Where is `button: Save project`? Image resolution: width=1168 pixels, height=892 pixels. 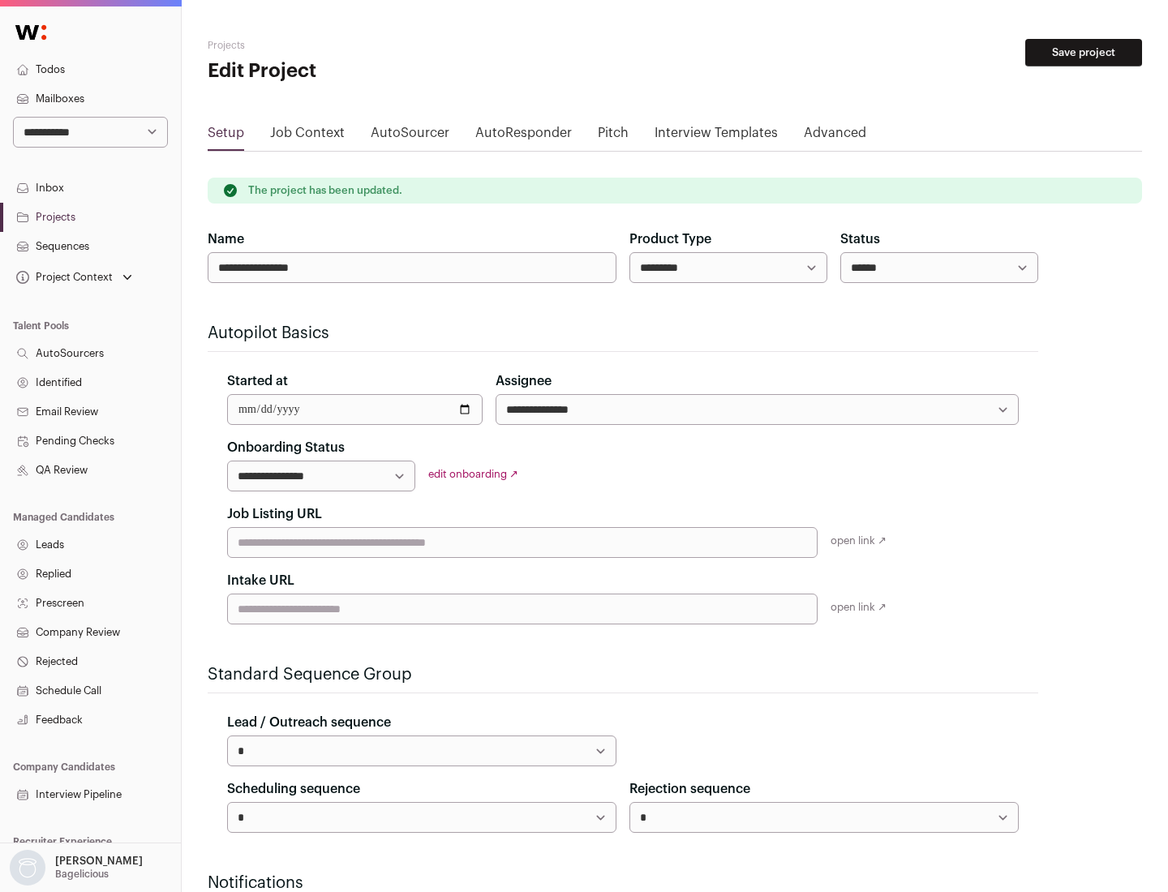
button: Save project is located at coordinates (1083, 53).